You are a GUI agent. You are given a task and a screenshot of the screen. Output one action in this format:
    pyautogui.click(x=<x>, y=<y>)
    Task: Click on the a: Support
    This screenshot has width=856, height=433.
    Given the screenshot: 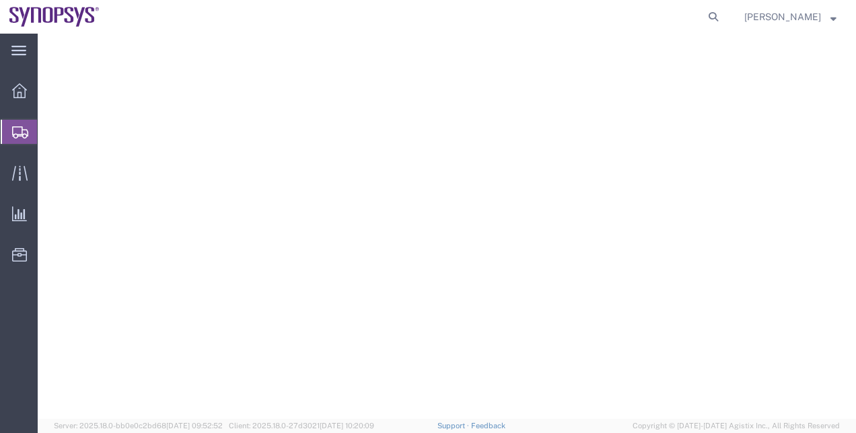 What is the action you would take?
    pyautogui.click(x=454, y=426)
    